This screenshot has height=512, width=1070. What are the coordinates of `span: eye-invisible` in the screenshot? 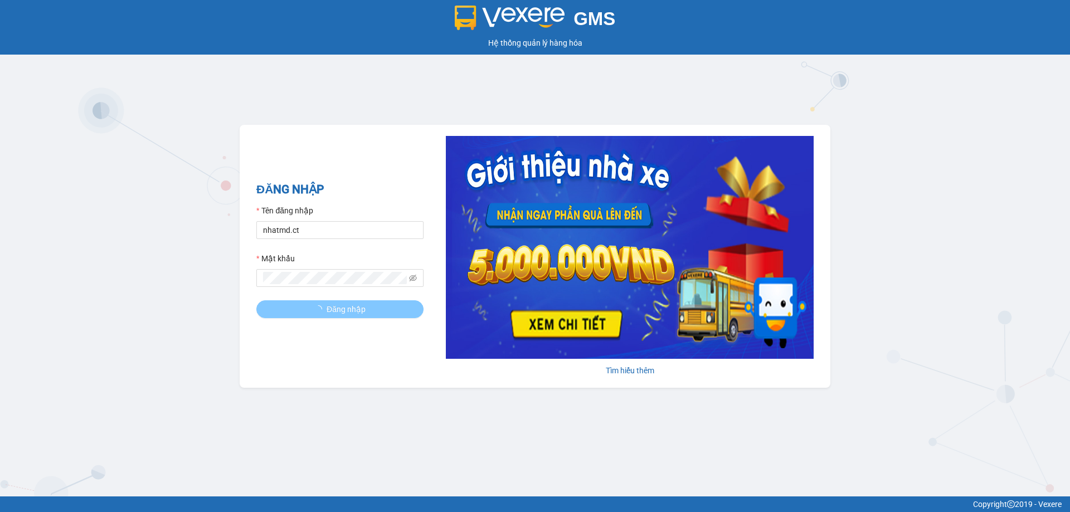 It's located at (413, 278).